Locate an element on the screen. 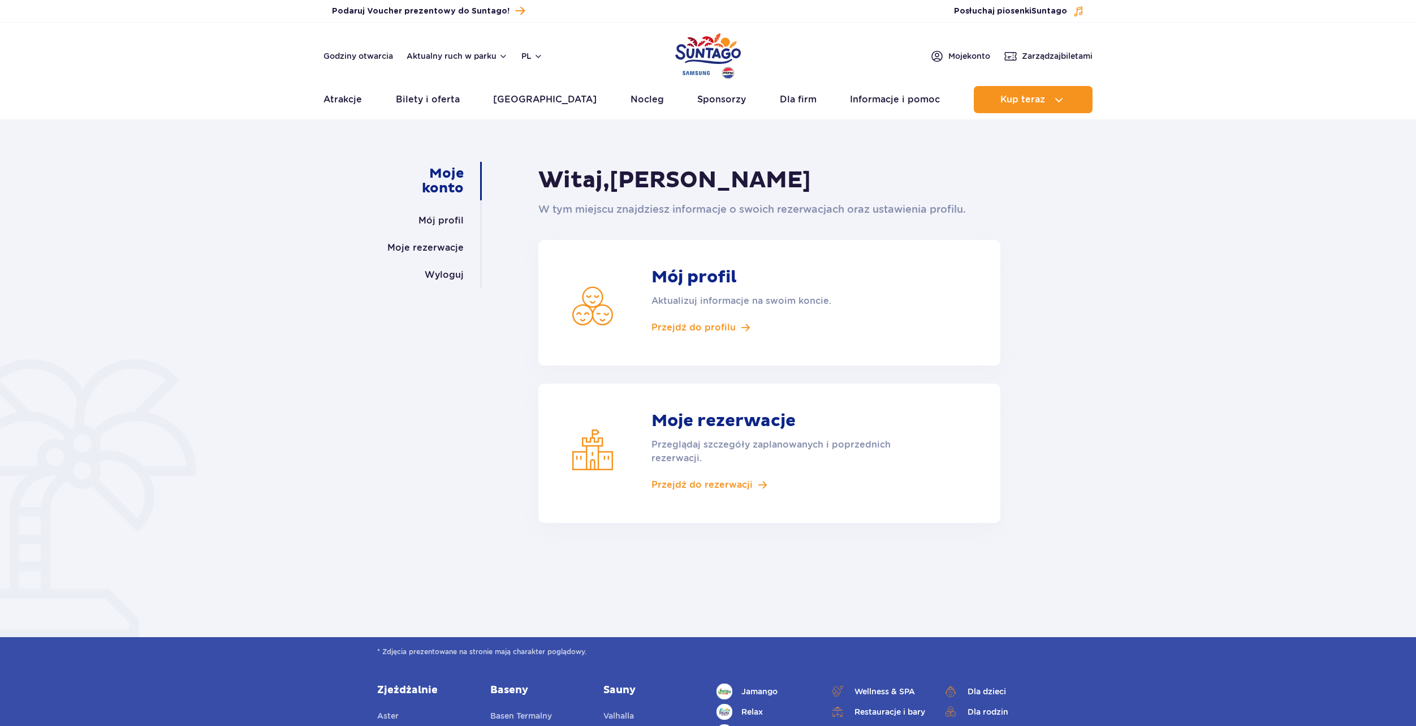  p: Aktualizuj informacje na swoim koncie. is located at coordinates (784, 301).